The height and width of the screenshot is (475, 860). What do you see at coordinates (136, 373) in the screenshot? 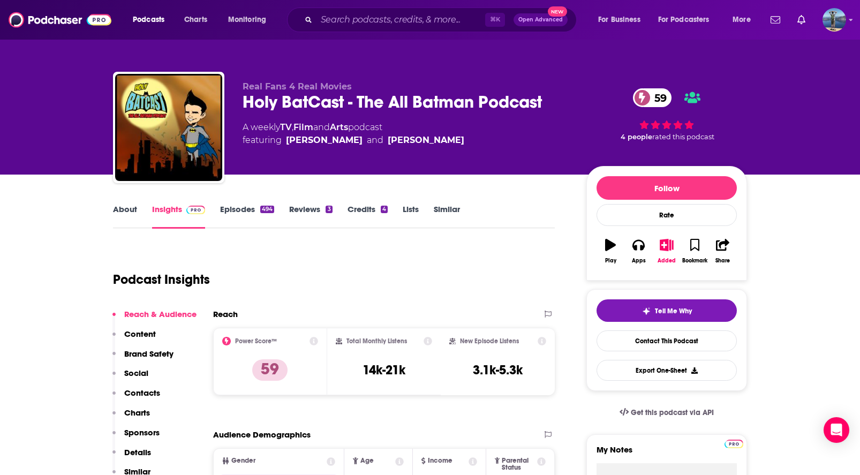
I see `p: Social` at bounding box center [136, 373].